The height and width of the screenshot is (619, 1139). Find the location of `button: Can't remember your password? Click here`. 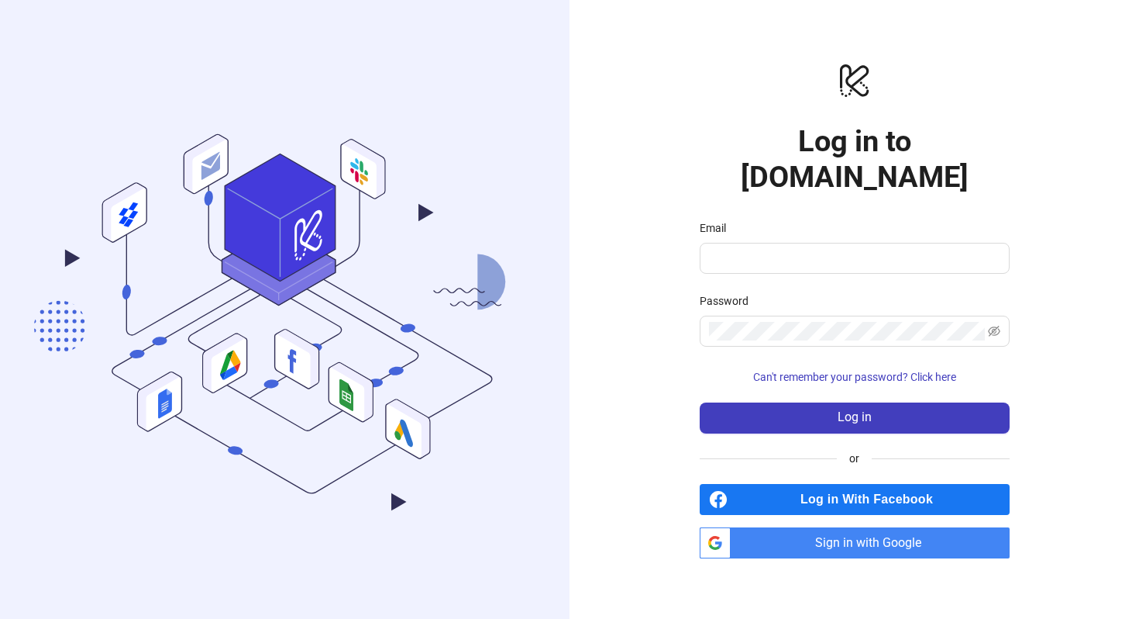

button: Can't remember your password? Click here is located at coordinates (855, 377).